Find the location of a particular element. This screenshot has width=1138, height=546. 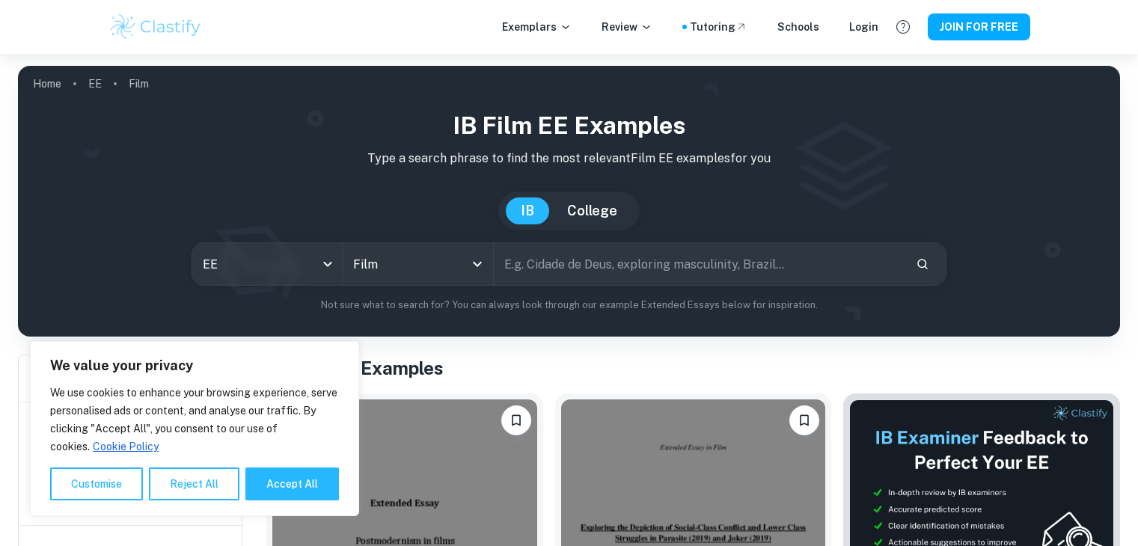

img: Clastify logo is located at coordinates (156, 27).